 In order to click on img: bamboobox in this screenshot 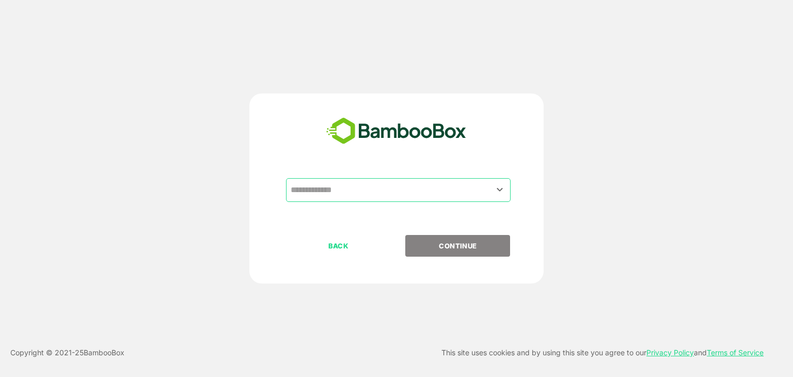, I will do `click(396, 131)`.